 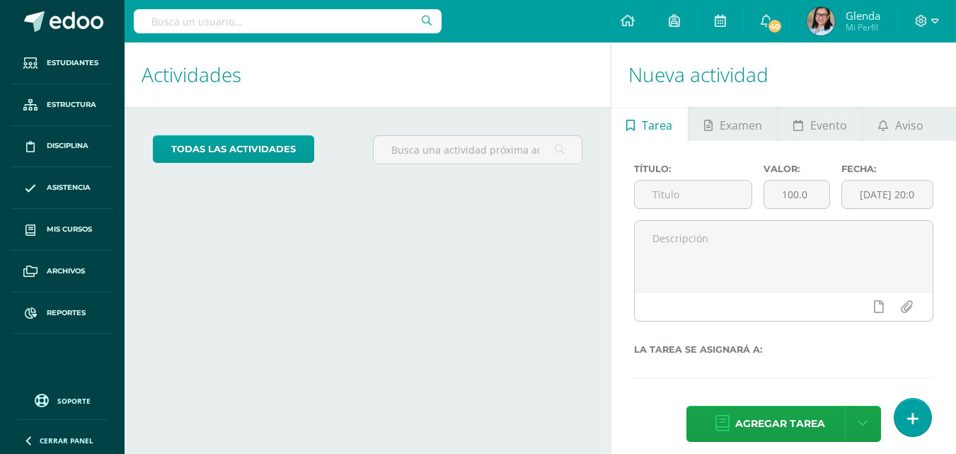 What do you see at coordinates (774, 26) in the screenshot?
I see `span: 40` at bounding box center [774, 26].